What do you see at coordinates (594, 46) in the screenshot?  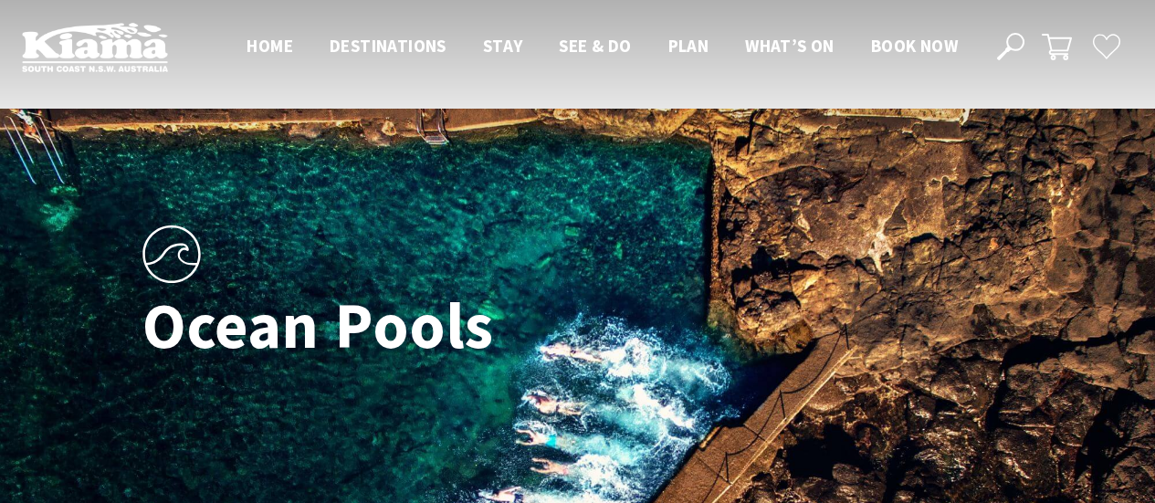 I see `span: See & Do` at bounding box center [594, 46].